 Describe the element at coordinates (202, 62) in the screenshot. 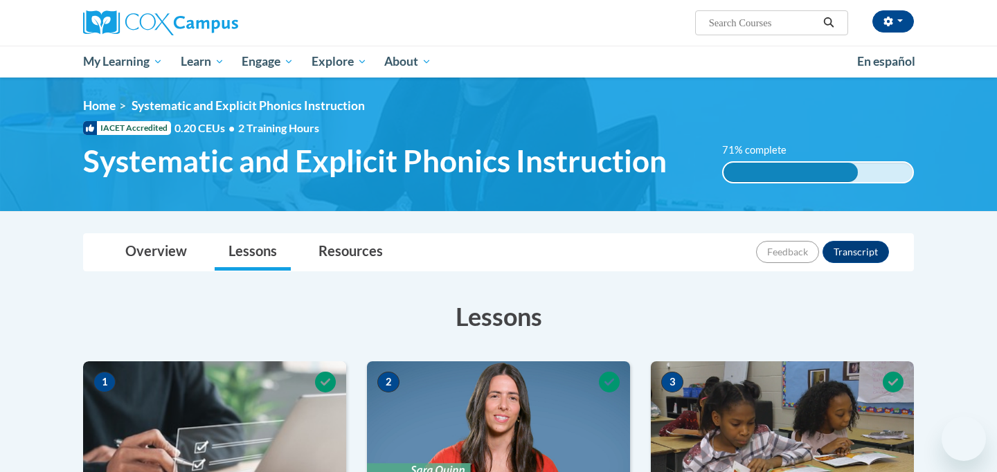

I see `span: Learn` at that location.